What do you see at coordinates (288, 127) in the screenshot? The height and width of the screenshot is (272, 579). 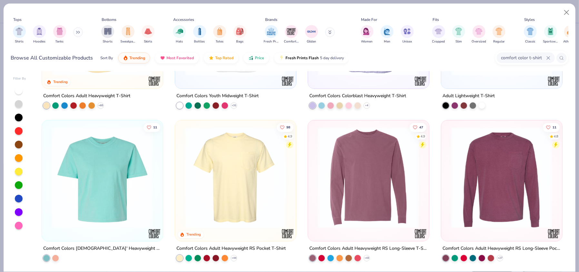 I see `span: 98` at bounding box center [288, 127].